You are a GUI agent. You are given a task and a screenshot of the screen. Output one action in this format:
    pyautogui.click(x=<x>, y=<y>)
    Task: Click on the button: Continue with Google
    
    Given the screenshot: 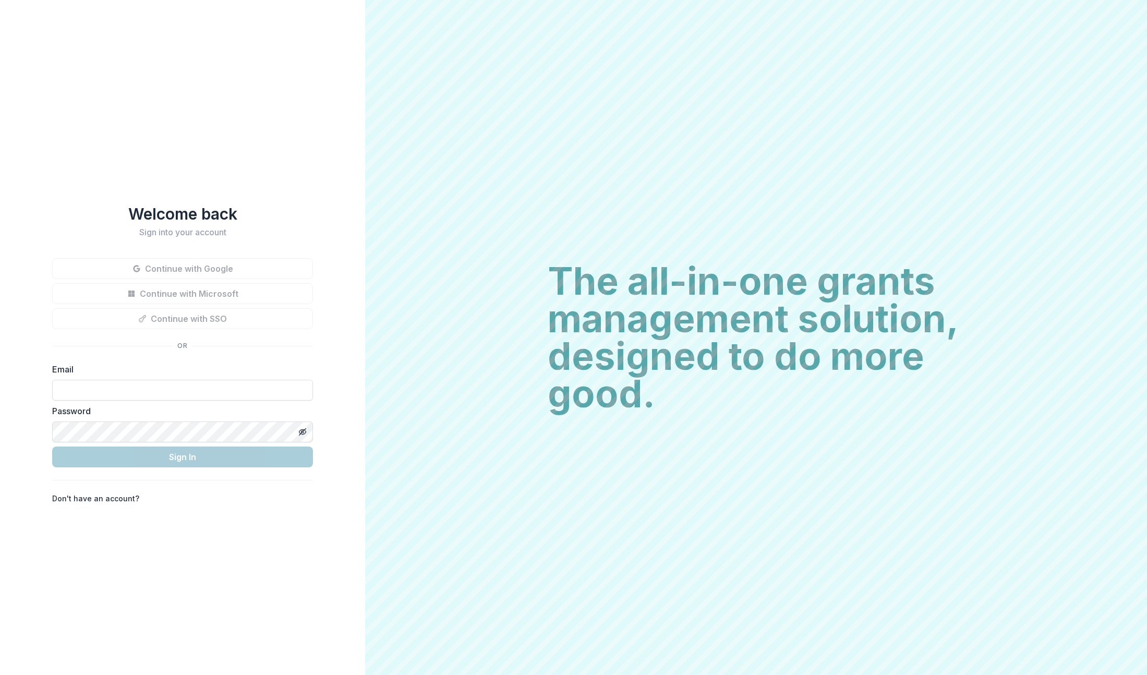 What is the action you would take?
    pyautogui.click(x=183, y=269)
    